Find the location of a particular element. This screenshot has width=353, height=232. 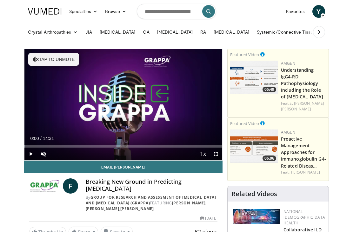

a: 05:49 is located at coordinates (254, 77).